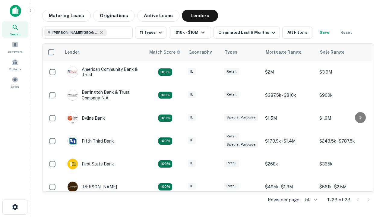 This screenshot has height=217, width=386. What do you see at coordinates (332, 52) in the screenshot?
I see `div: Sale Range` at bounding box center [332, 52].